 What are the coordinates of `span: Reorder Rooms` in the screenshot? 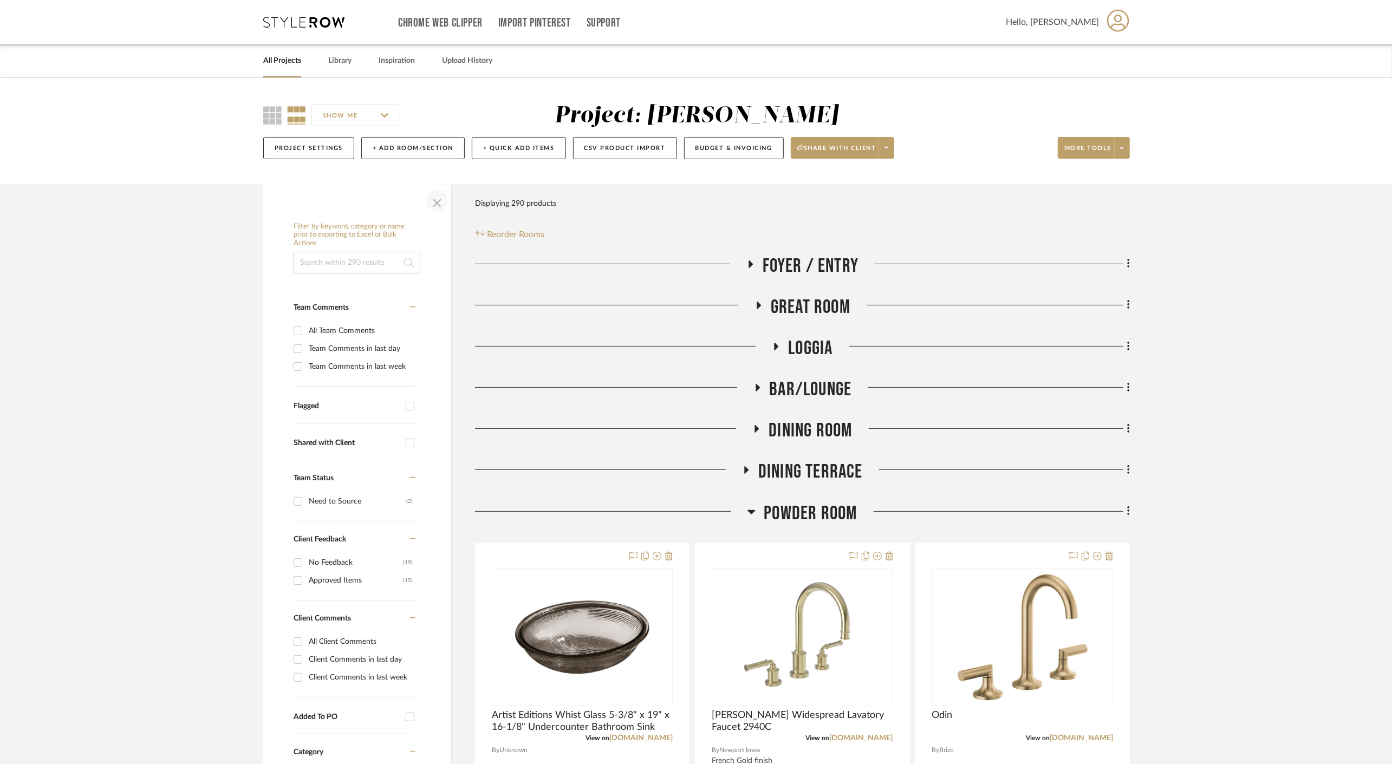 It's located at (516, 234).